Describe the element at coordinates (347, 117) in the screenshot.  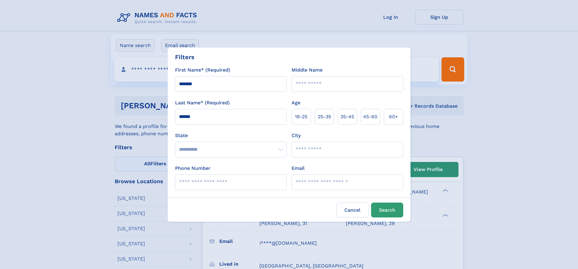
I see `span: 35‑45` at that location.